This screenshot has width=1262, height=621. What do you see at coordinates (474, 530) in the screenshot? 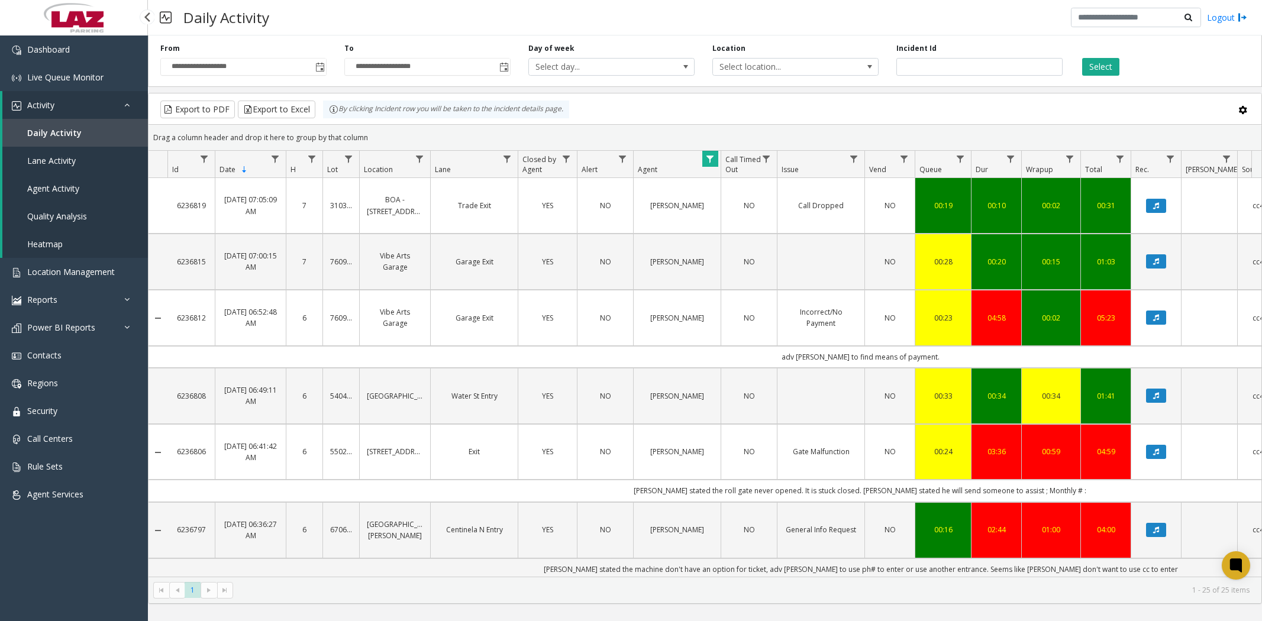
I see `a: Centinela N Entry` at bounding box center [474, 530].